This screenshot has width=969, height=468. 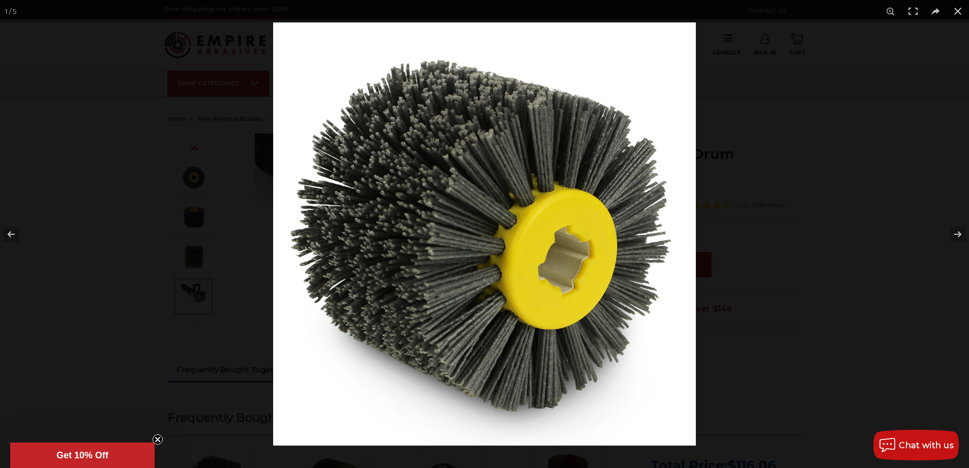 What do you see at coordinates (917, 445) in the screenshot?
I see `button: Chat with us` at bounding box center [917, 445].